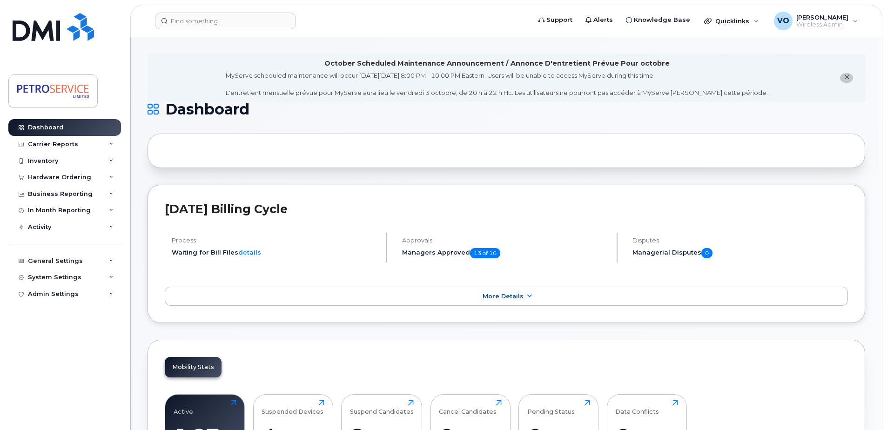  Describe the element at coordinates (846, 78) in the screenshot. I see `button: close notification` at that location.